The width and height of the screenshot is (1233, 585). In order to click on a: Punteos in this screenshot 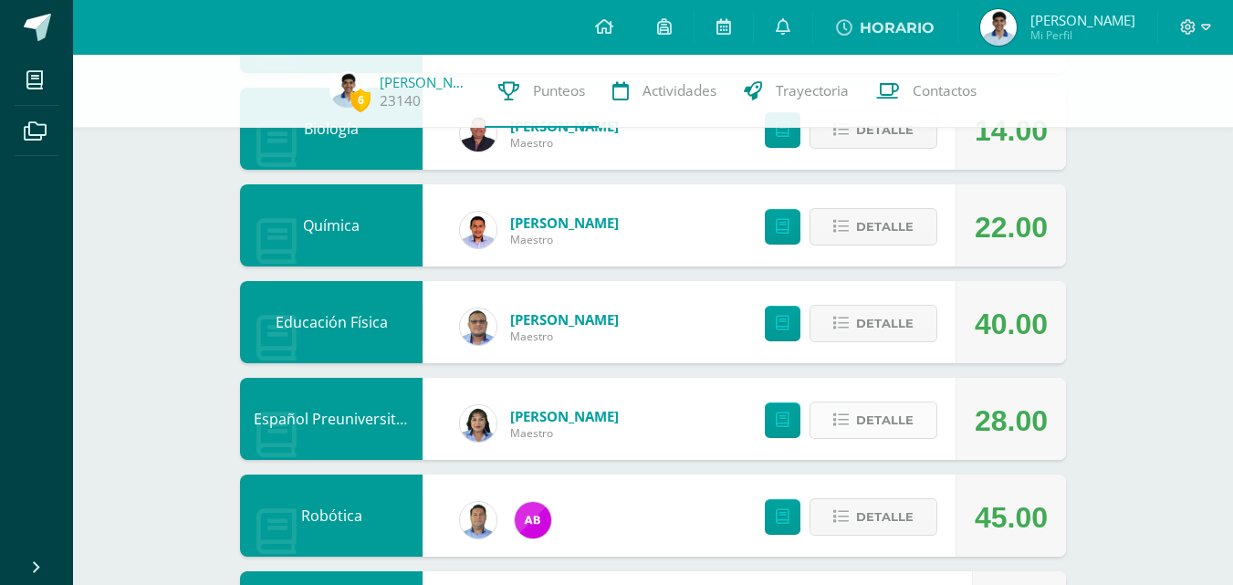, I will do `click(541, 91)`.